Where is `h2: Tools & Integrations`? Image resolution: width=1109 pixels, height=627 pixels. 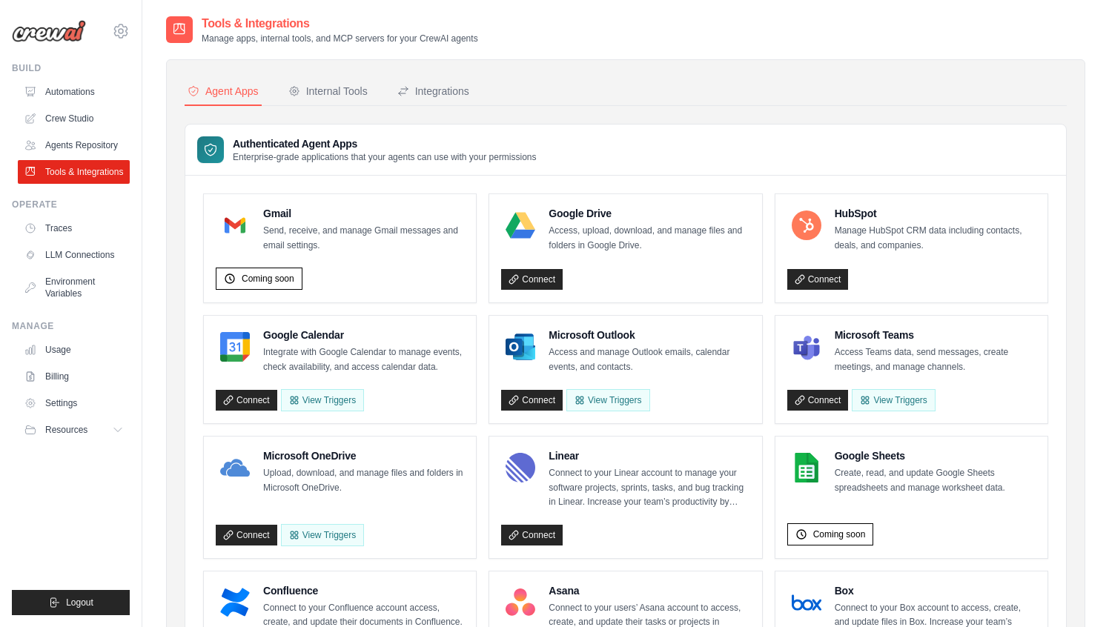 h2: Tools & Integrations is located at coordinates (339, 24).